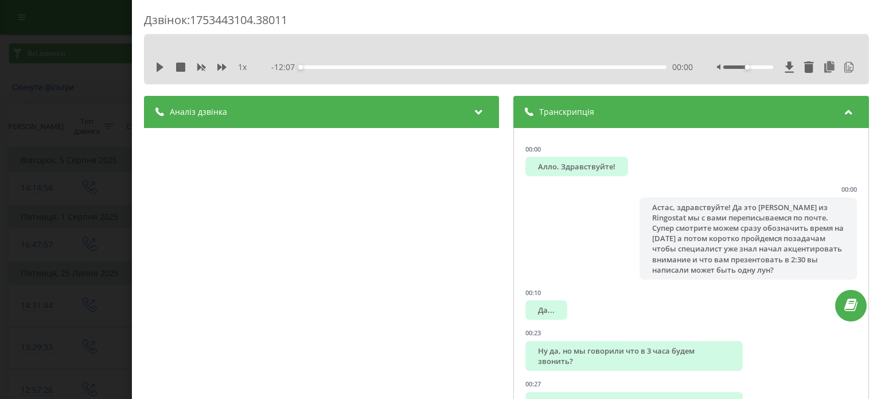 This screenshot has height=399, width=881. Describe the element at coordinates (286, 67) in the screenshot. I see `span: - 12:07` at that location.